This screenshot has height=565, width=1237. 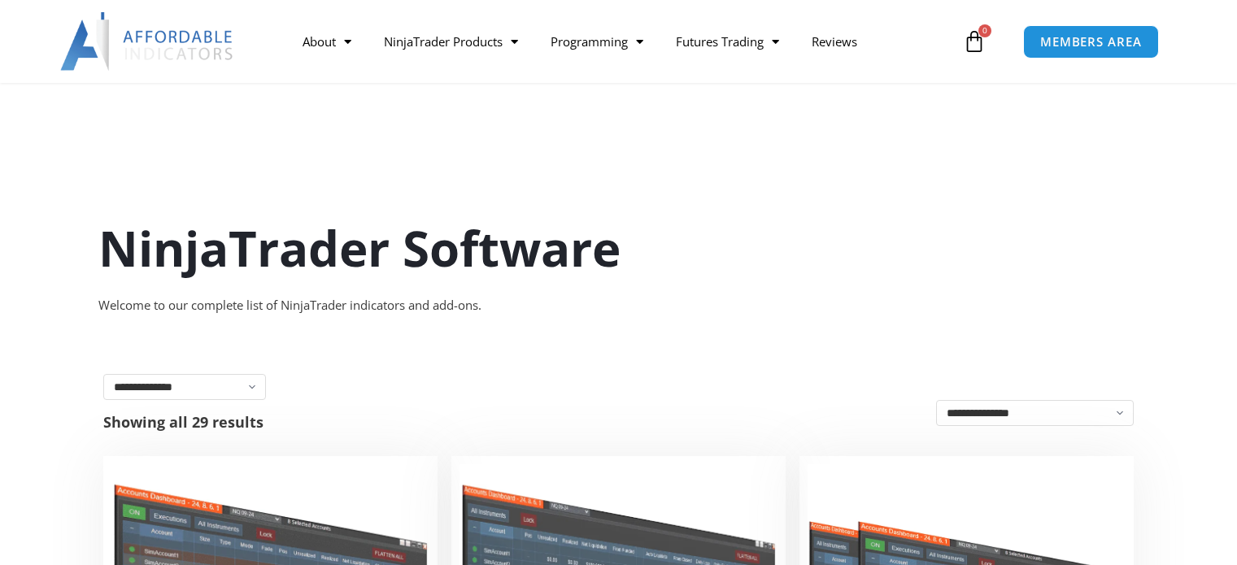 I want to click on a: Futures Trading, so click(x=727, y=41).